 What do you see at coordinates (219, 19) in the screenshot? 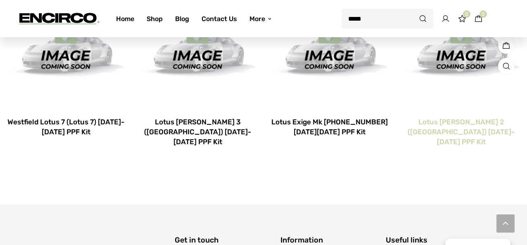
I see `a: Contact Us` at bounding box center [219, 19].